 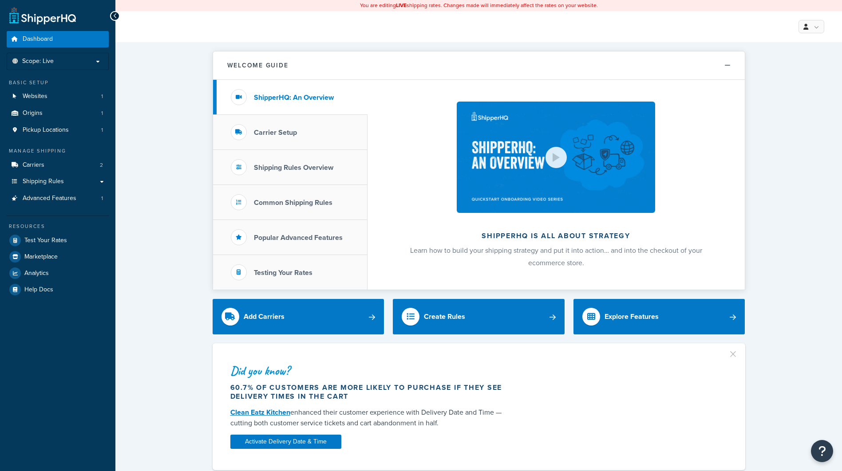 What do you see at coordinates (401, 5) in the screenshot?
I see `b: LIVE` at bounding box center [401, 5].